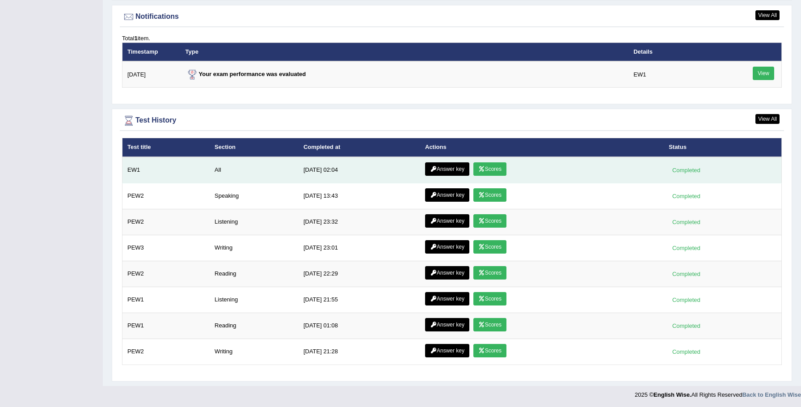  What do you see at coordinates (678, 52) in the screenshot?
I see `th: Details` at bounding box center [678, 52].